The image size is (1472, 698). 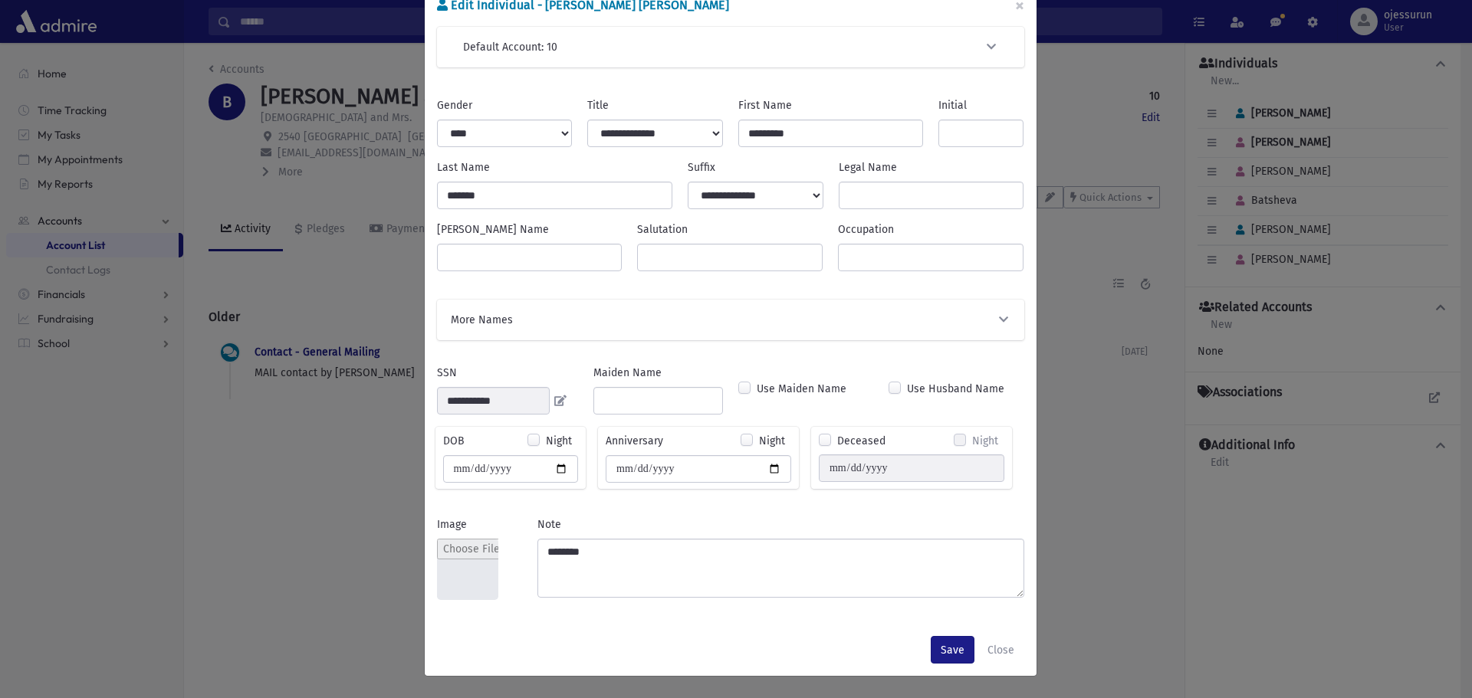 I want to click on label: Note, so click(x=549, y=524).